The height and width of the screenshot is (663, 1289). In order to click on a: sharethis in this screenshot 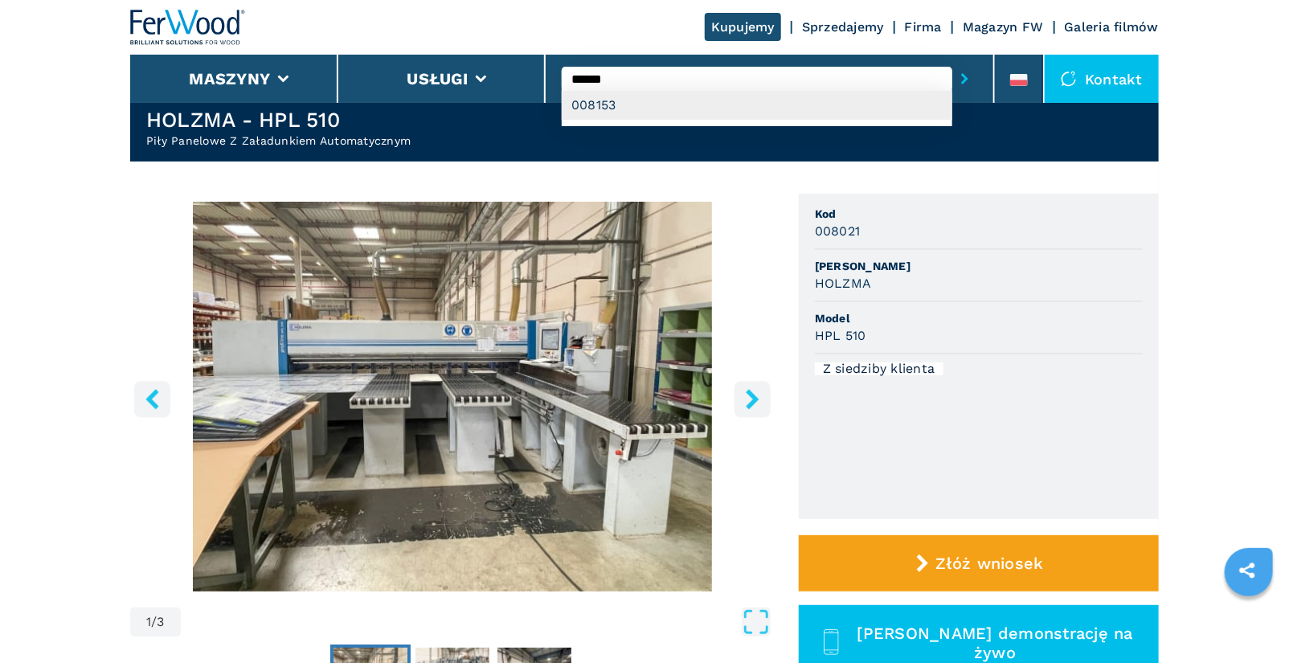, I will do `click(1247, 571)`.